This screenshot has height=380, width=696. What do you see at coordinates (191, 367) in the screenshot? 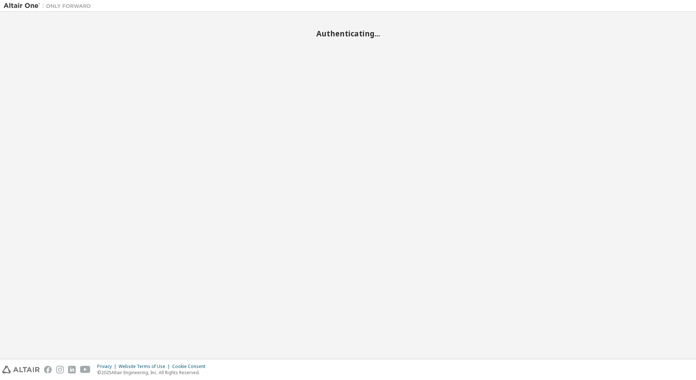
I see `div: Cookie Consent` at bounding box center [191, 367].